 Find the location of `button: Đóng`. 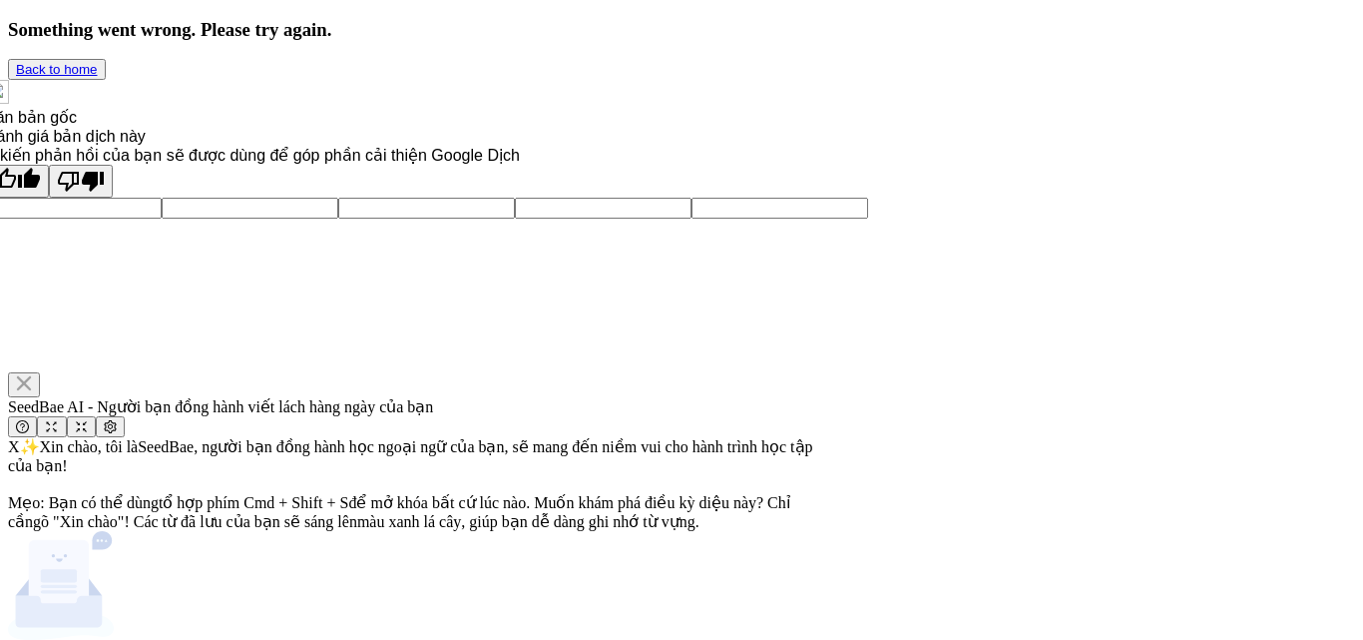

button: Đóng is located at coordinates (24, 384).